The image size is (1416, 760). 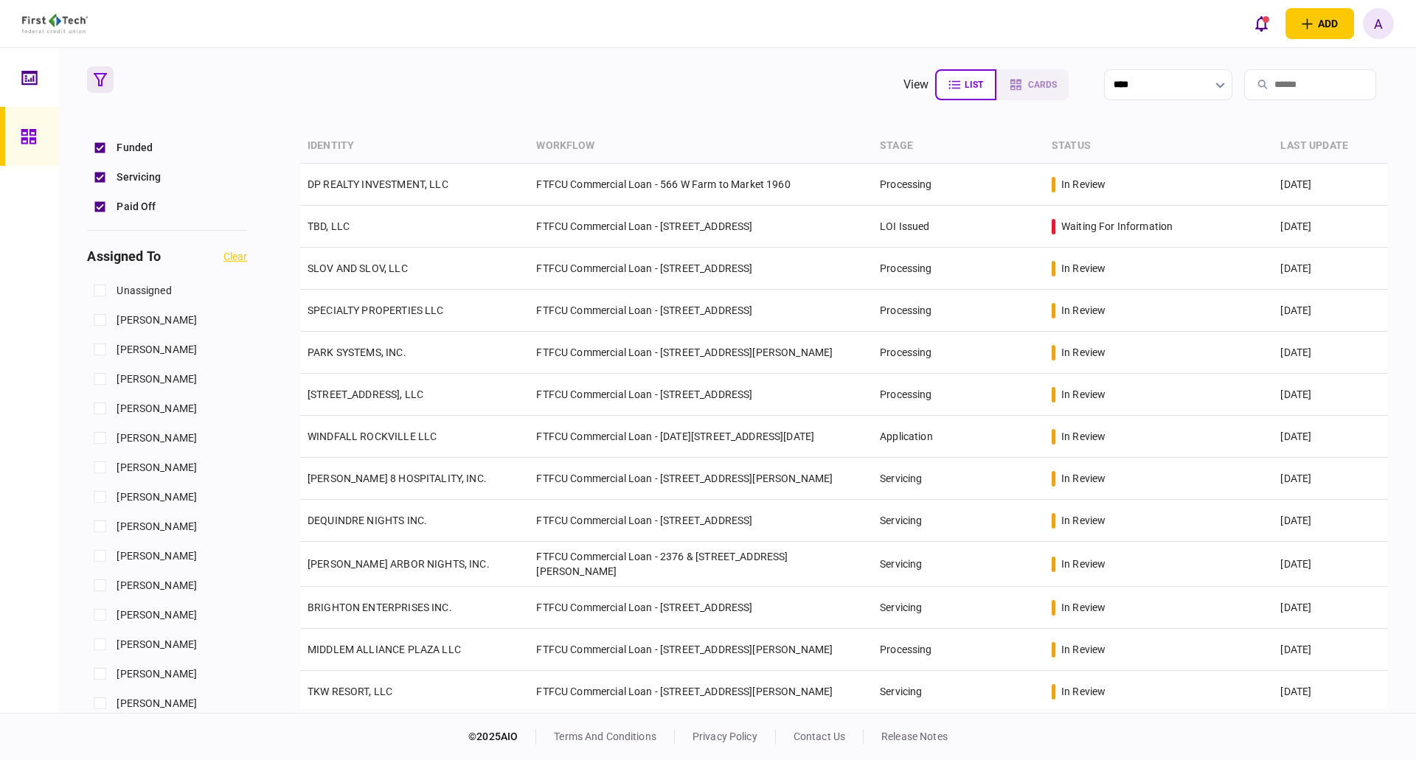 I want to click on th: status, so click(x=1159, y=146).